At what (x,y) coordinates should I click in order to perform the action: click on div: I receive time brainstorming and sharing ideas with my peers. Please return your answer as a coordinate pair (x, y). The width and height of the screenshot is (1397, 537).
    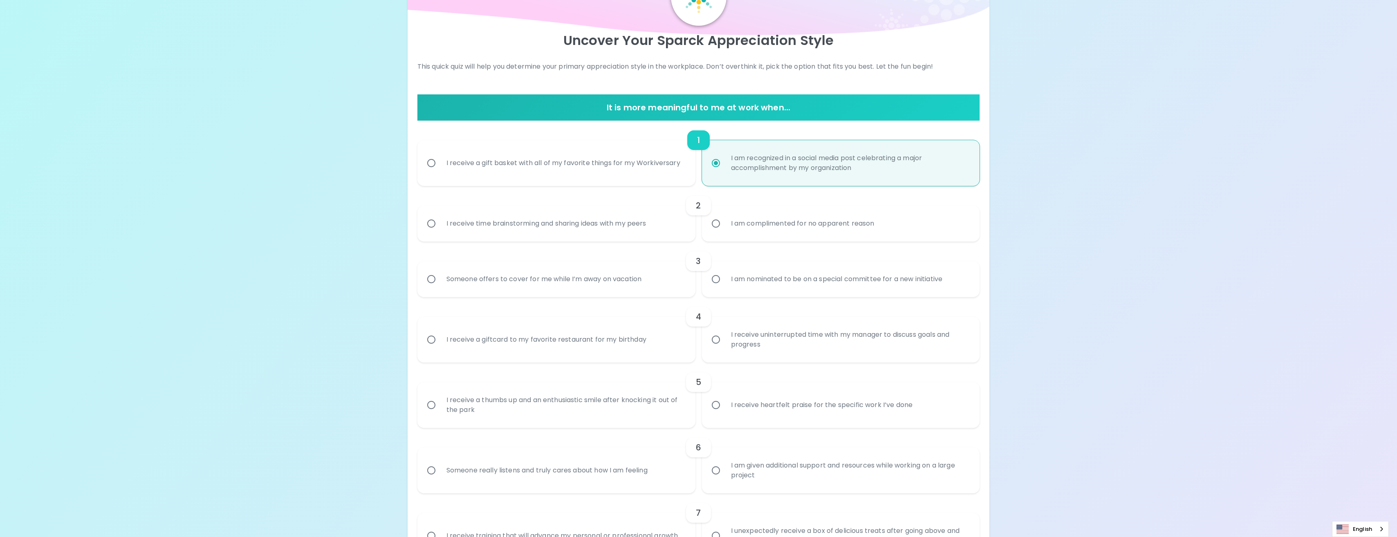
    Looking at the image, I should click on (546, 224).